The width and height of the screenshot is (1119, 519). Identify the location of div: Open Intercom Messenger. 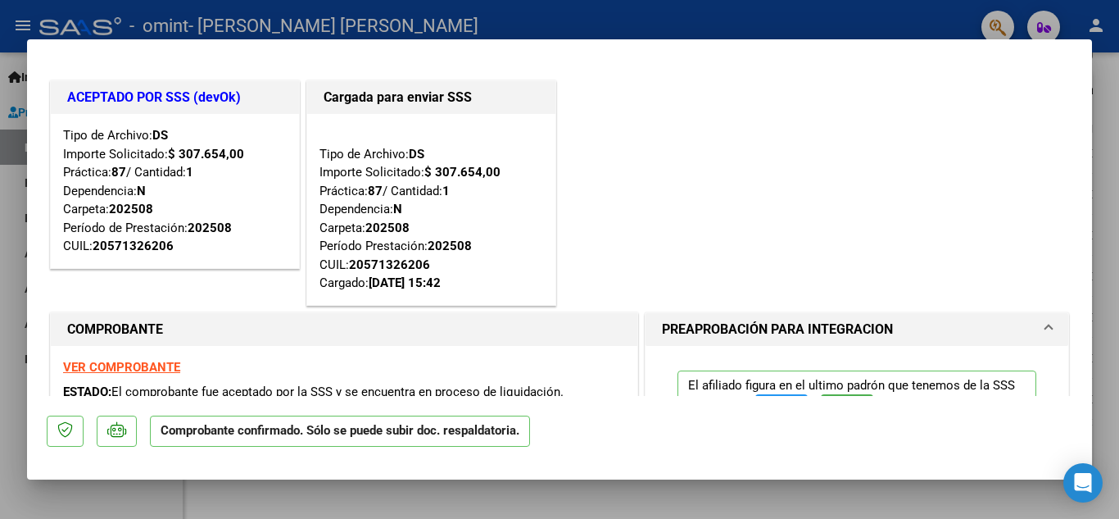
(1083, 482).